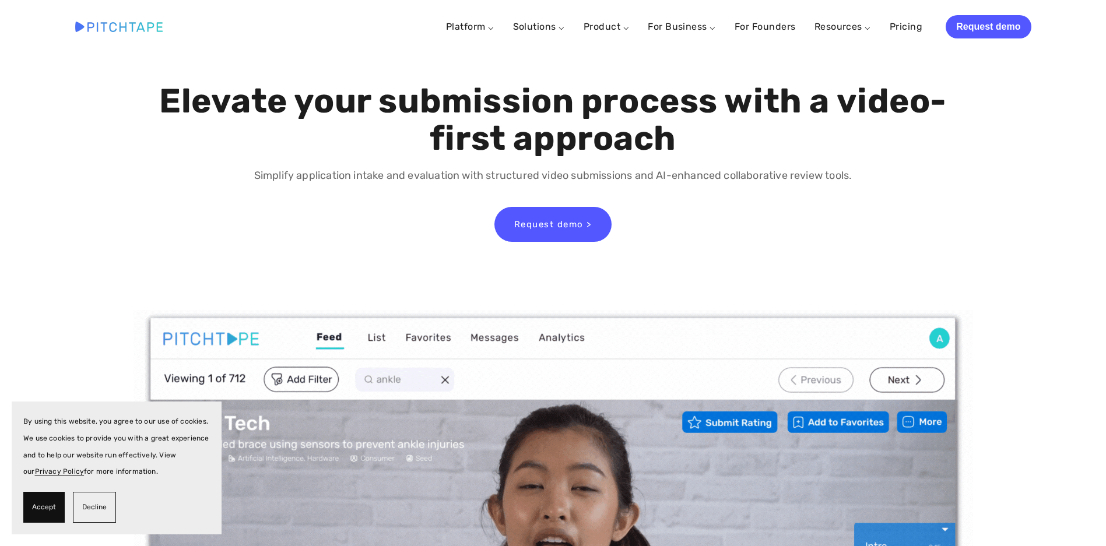 Image resolution: width=1106 pixels, height=546 pixels. I want to click on a: Privacy Policy, so click(59, 472).